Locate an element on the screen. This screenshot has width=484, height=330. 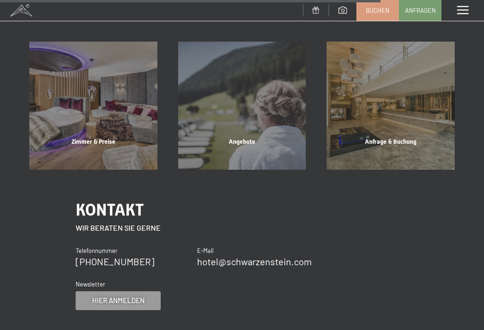
span: Einwilligung Marketing* is located at coordinates (190, 192).